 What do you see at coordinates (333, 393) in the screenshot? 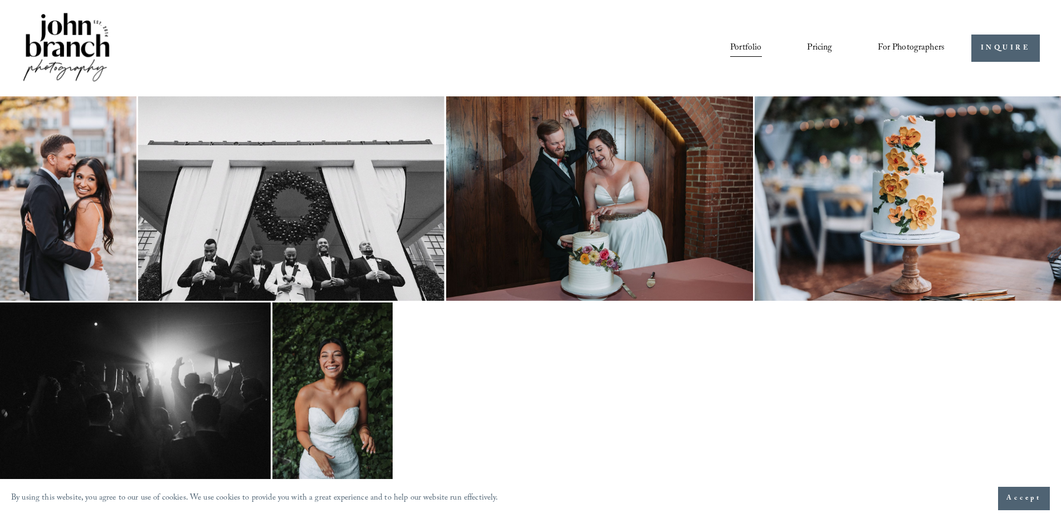
I see `img: Smiling bride in strapless white dress with green leafy background.` at bounding box center [333, 393].